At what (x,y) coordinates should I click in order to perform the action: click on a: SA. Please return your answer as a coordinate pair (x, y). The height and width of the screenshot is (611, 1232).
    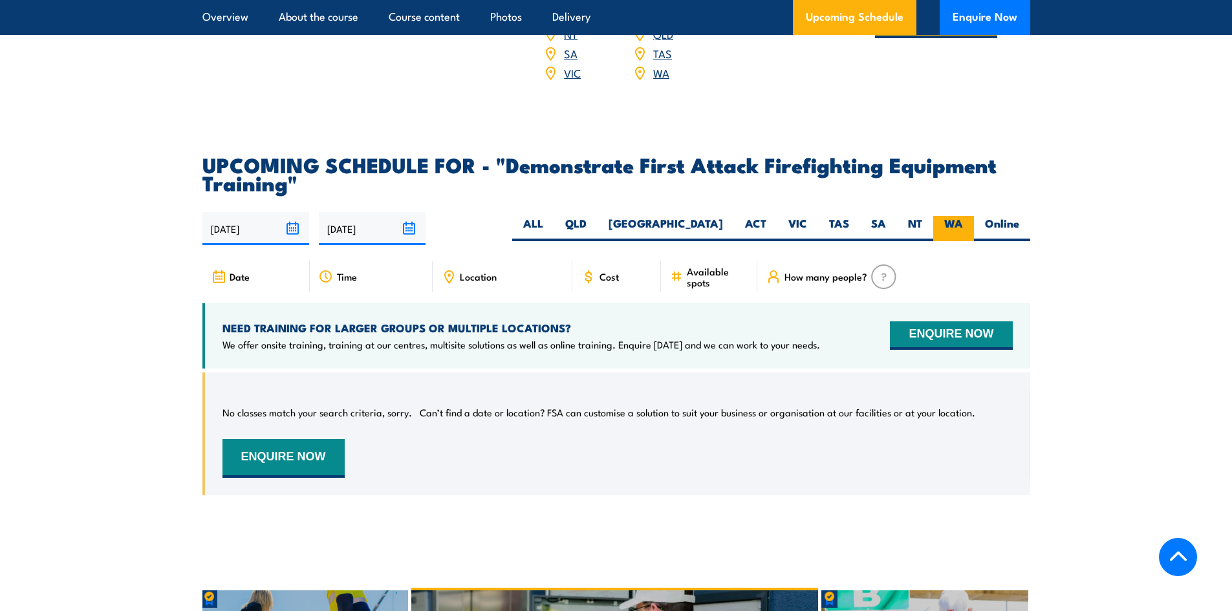
    Looking at the image, I should click on (570, 53).